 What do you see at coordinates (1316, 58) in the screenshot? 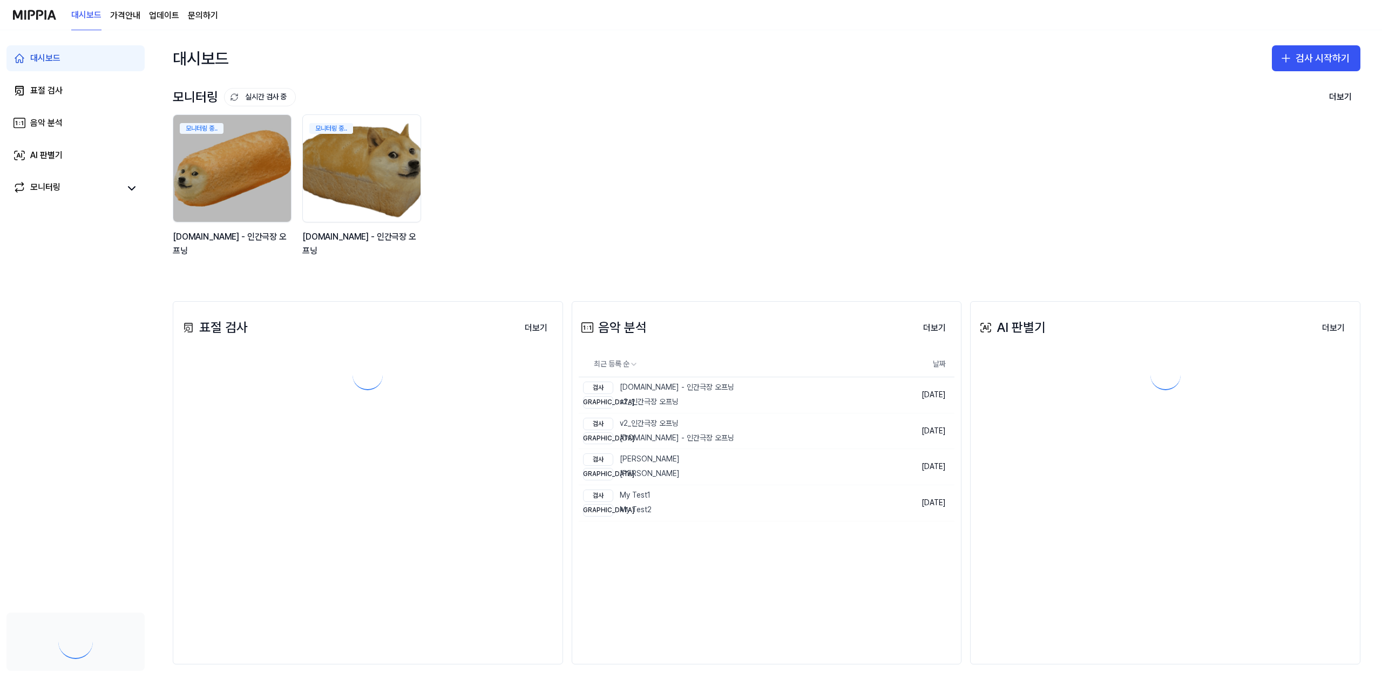
I see `button: 검사 시작하기` at bounding box center [1316, 58].